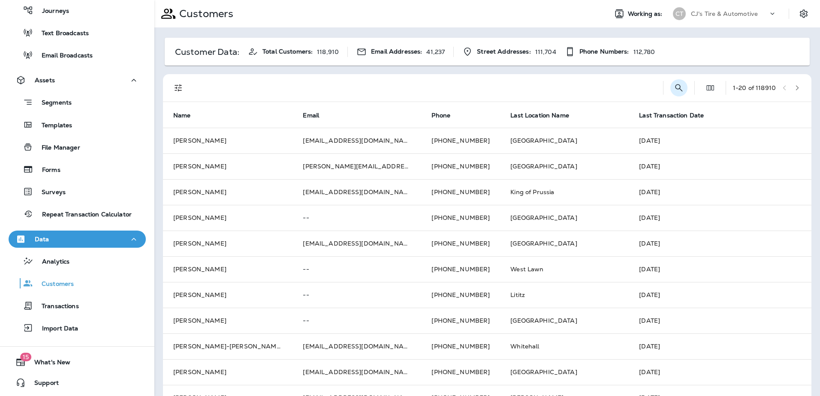 The width and height of the screenshot is (820, 396). What do you see at coordinates (77, 363) in the screenshot?
I see `button: 15What's New` at bounding box center [77, 363].